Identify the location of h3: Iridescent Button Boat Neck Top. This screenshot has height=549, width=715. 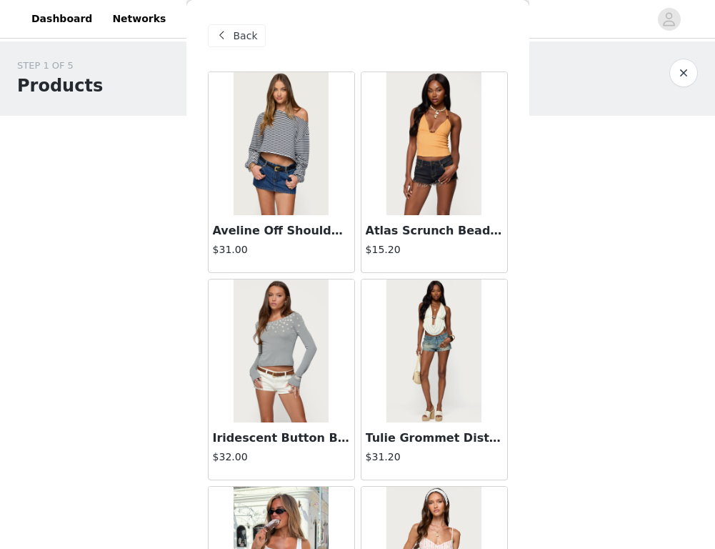
(281, 438).